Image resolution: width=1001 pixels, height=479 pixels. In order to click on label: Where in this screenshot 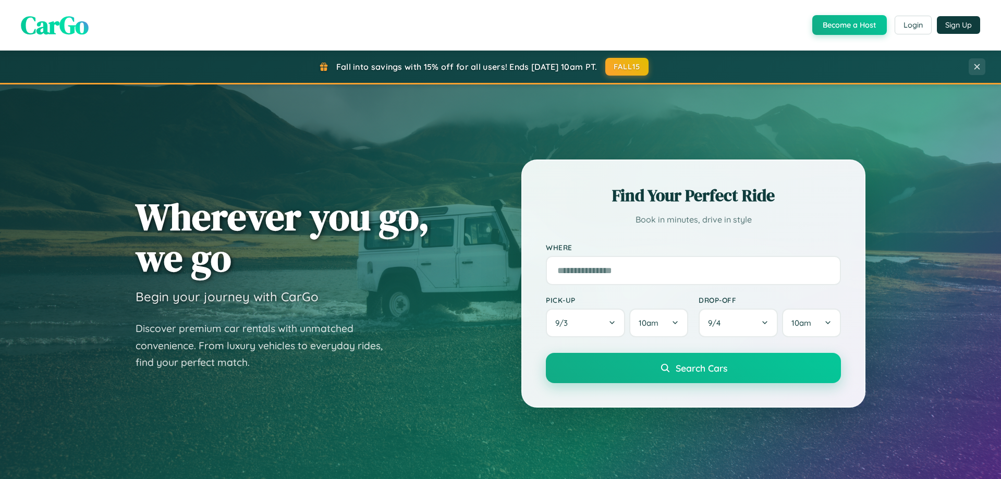, I will do `click(693, 247)`.